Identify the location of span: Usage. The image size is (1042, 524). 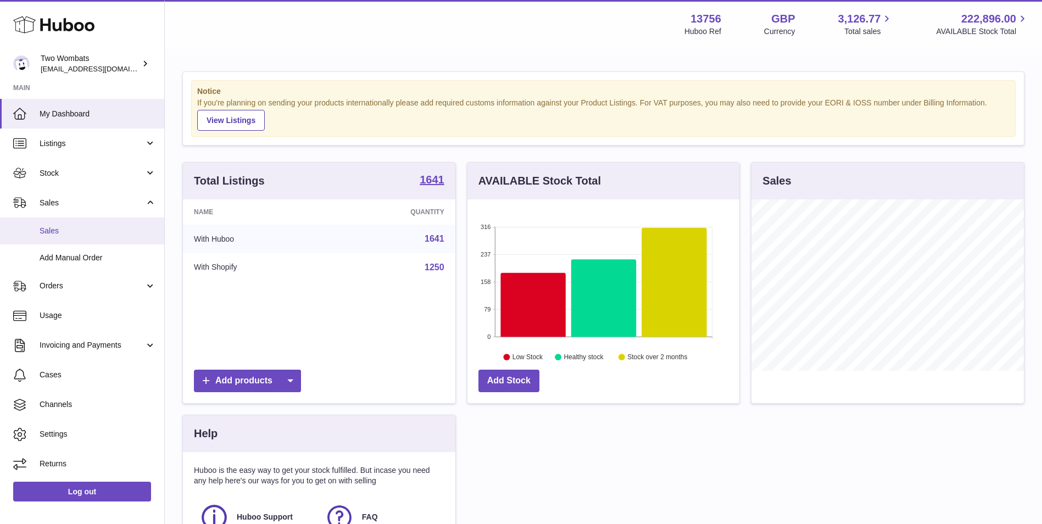
(98, 315).